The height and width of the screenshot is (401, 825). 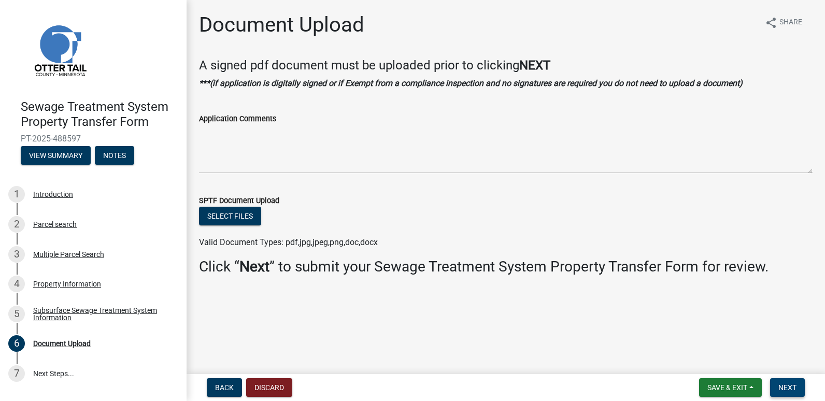 I want to click on strong: Next, so click(x=255, y=266).